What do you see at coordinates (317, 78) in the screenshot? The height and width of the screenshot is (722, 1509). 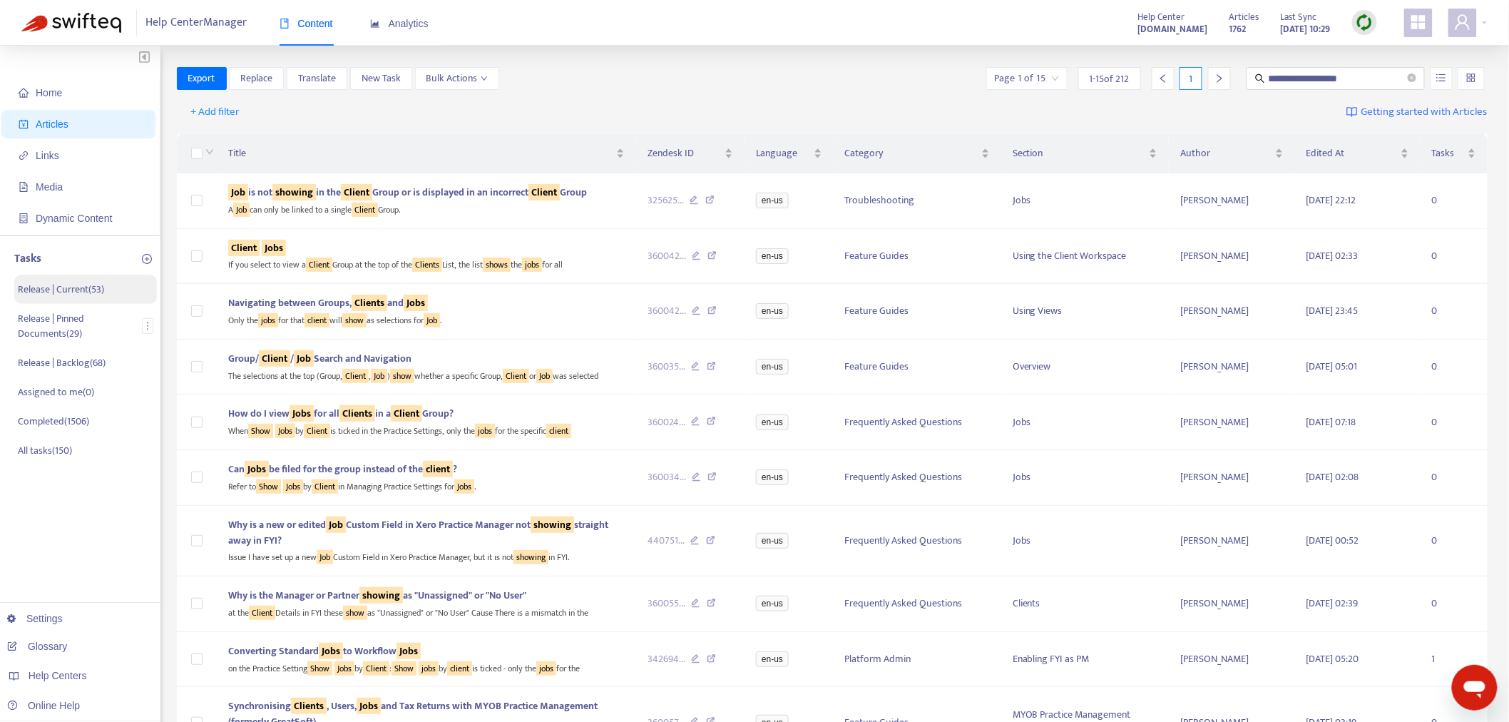 I see `button: Translate` at bounding box center [317, 78].